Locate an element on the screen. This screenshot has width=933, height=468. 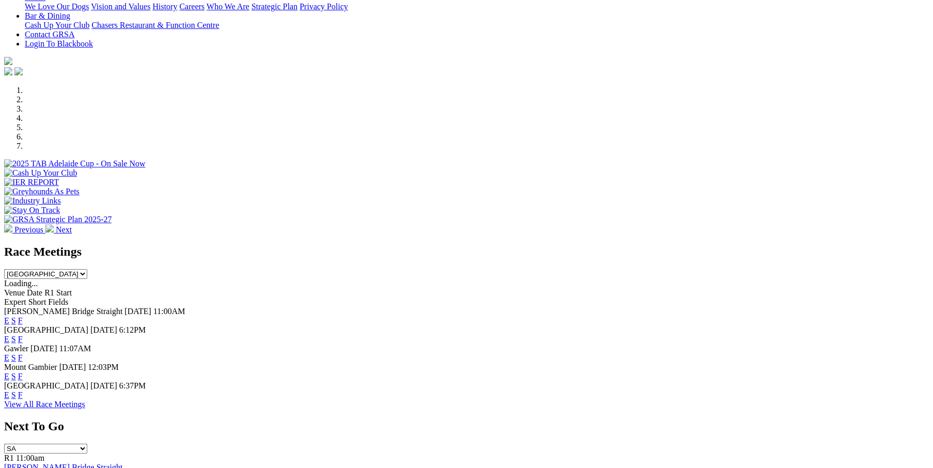
img: logo-grsa-white.png is located at coordinates (8, 61).